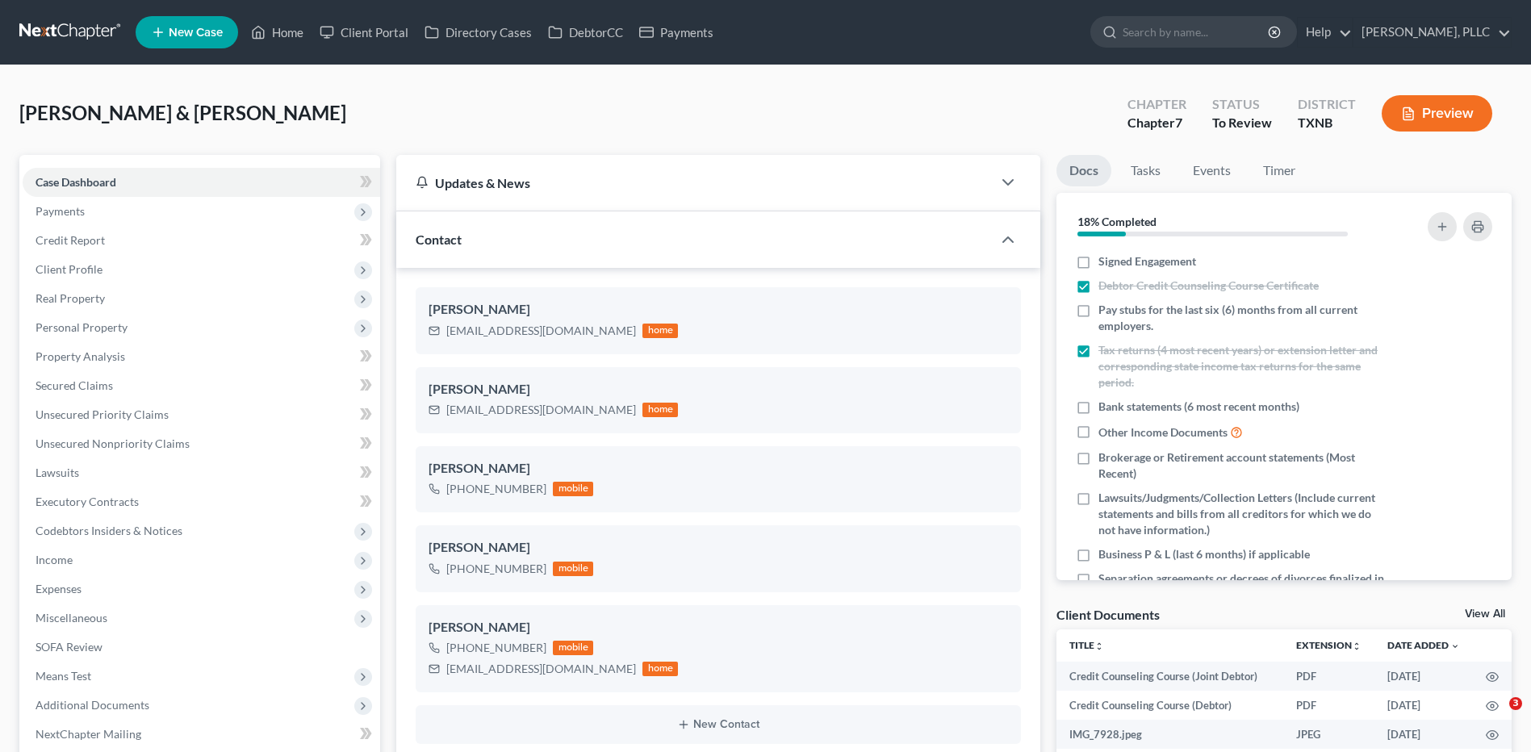 The image size is (1531, 752). What do you see at coordinates (1208, 286) in the screenshot?
I see `span: Debtor Credit Counseling Course Certificate` at bounding box center [1208, 286].